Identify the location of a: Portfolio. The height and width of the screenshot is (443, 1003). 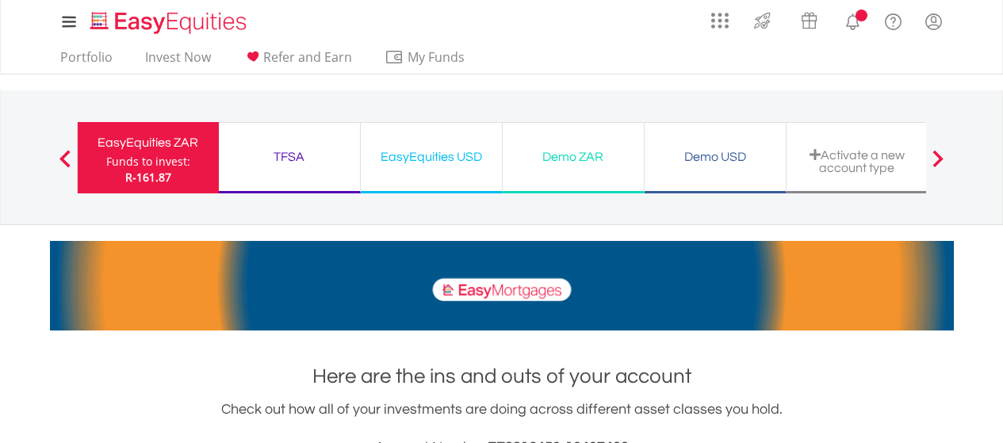
(86, 61).